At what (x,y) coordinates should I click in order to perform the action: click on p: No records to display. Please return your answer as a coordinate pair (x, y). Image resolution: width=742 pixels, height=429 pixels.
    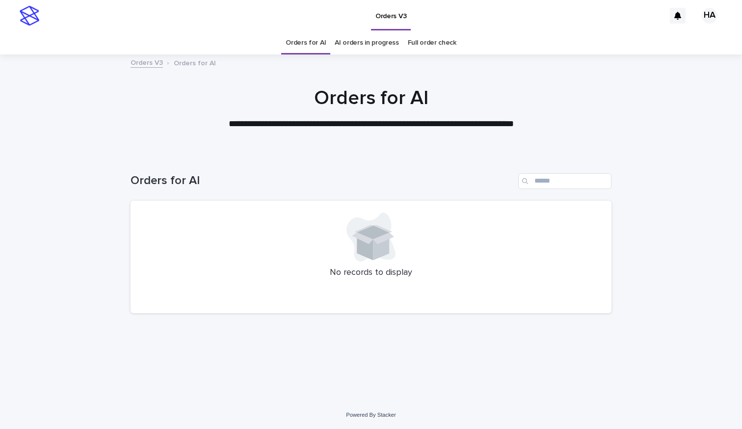
    Looking at the image, I should click on (371, 273).